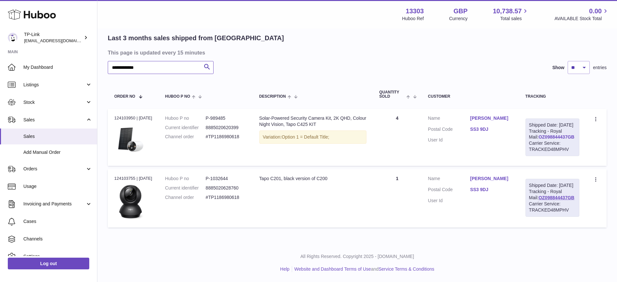 The image size is (617, 282). Describe the element at coordinates (582, 19) in the screenshot. I see `span: AVAILABLE Stock Total` at that location.